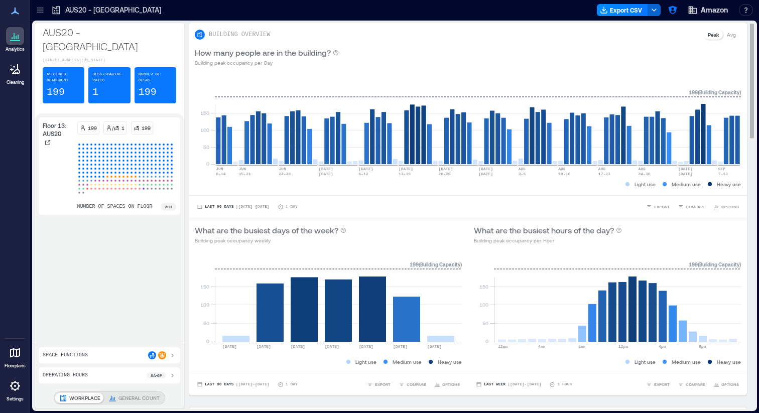 The width and height of the screenshot is (759, 413). I want to click on p: What are the busiest hours of the day?, so click(544, 230).